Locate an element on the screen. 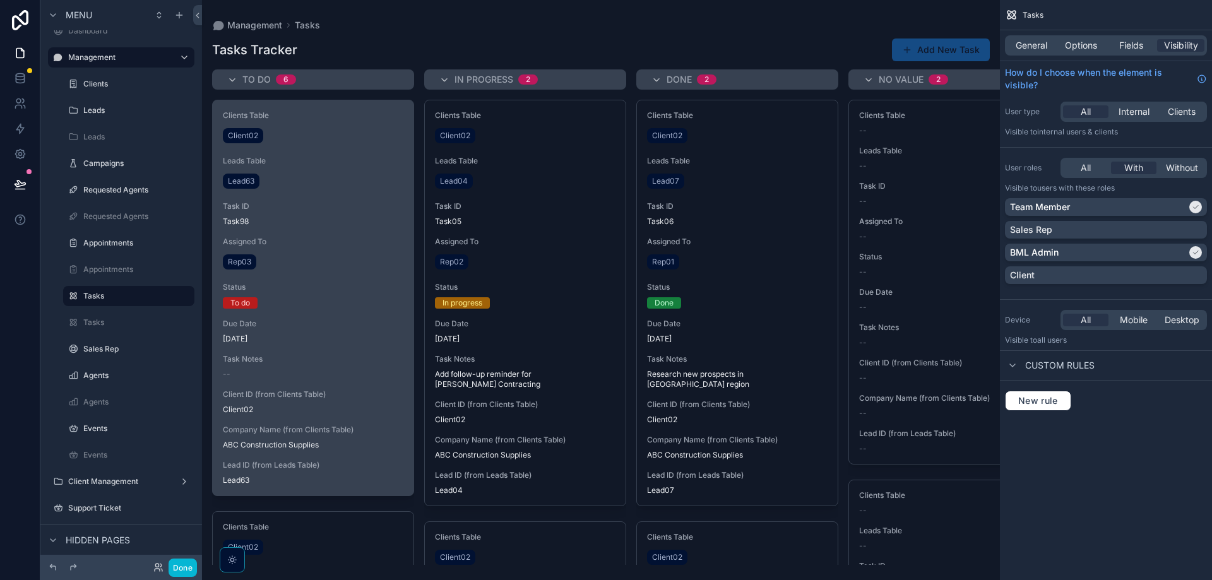 The height and width of the screenshot is (580, 1212). a: Tasks is located at coordinates (307, 25).